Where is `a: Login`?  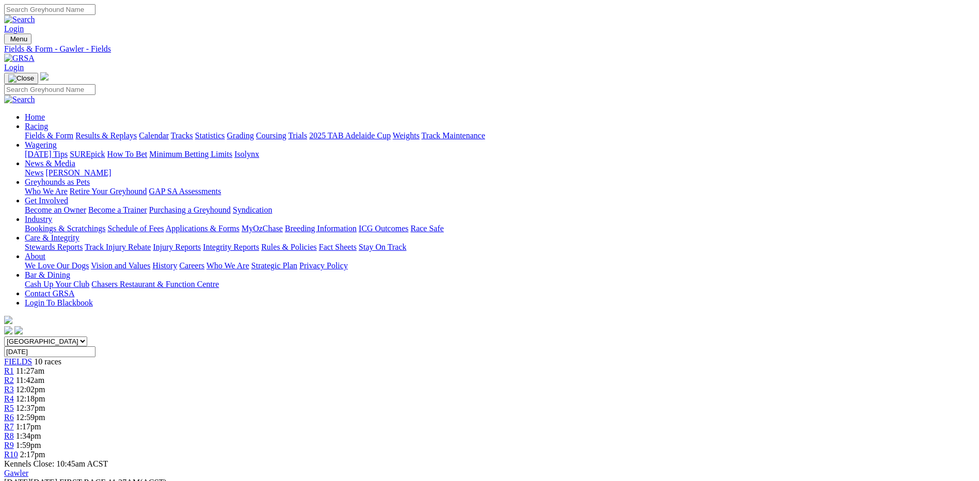
a: Login is located at coordinates (14, 67).